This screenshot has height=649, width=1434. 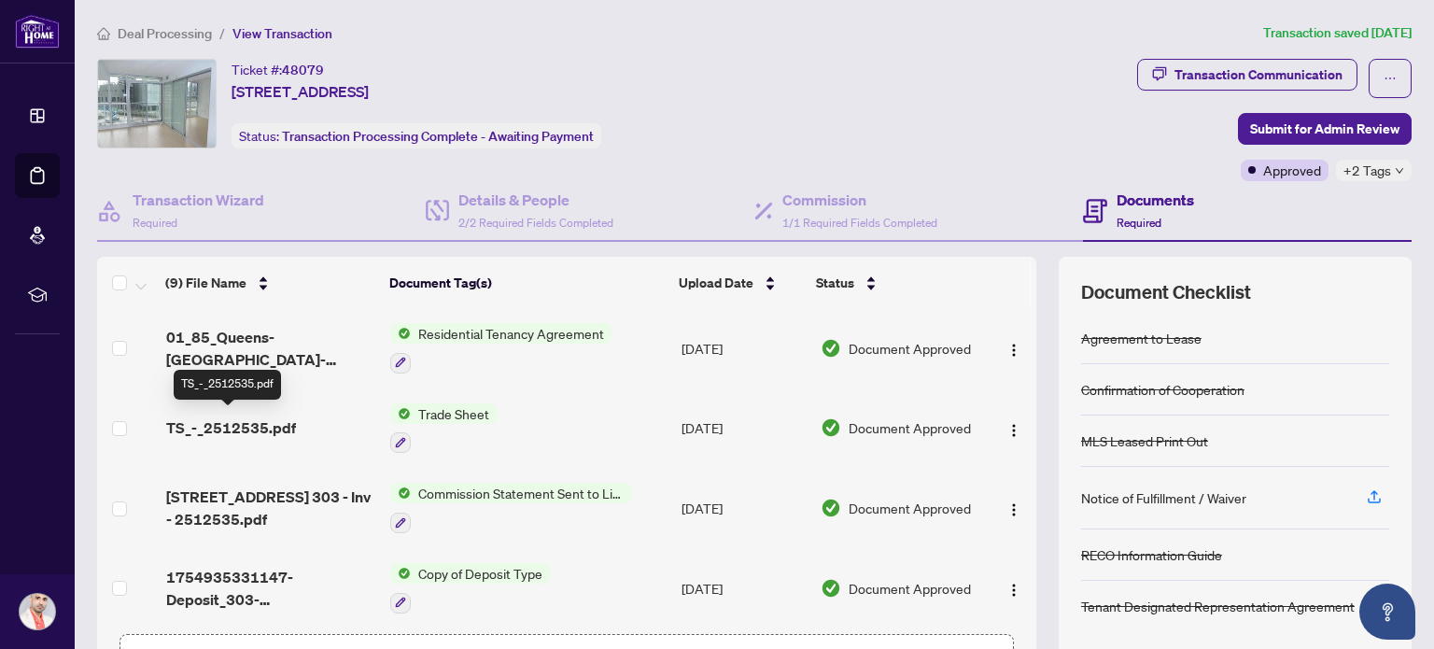 I want to click on img: logo, so click(x=37, y=31).